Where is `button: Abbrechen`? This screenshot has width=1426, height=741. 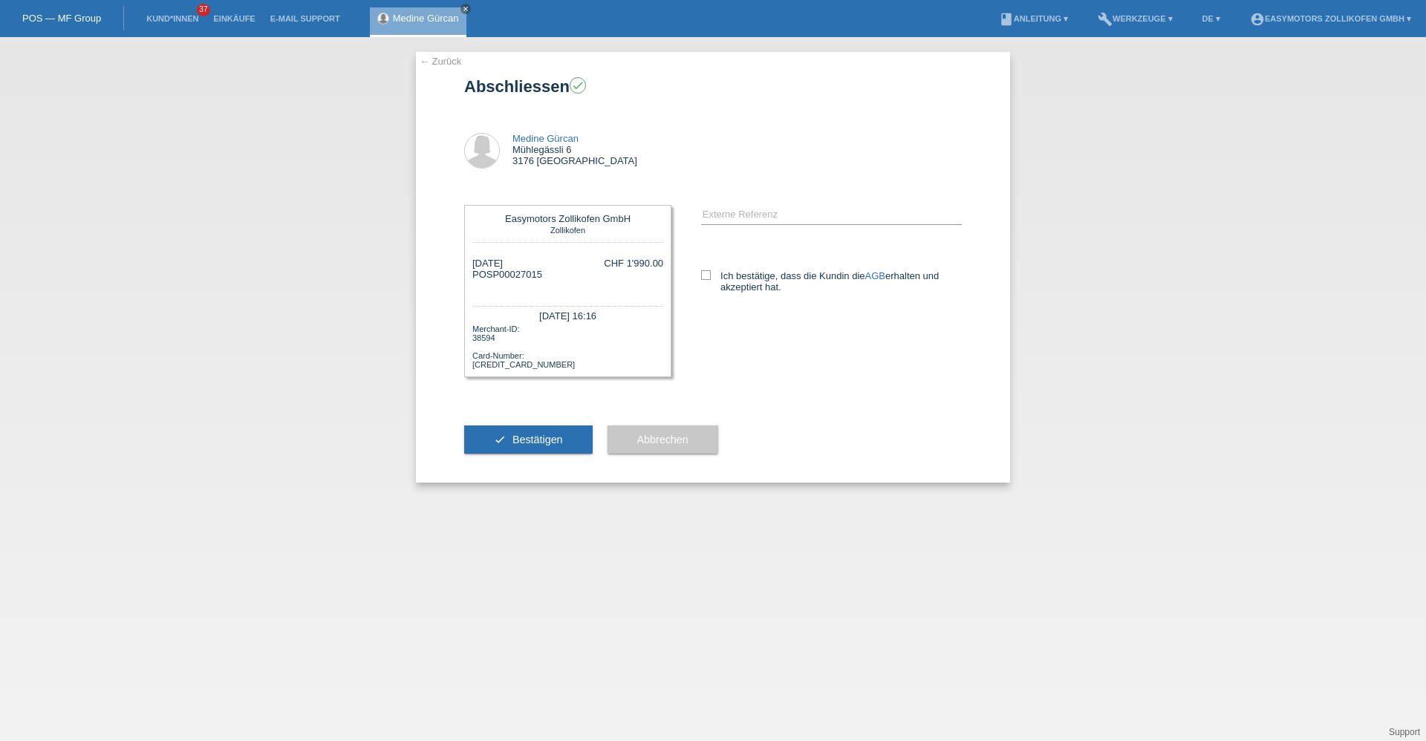
button: Abbrechen is located at coordinates (662, 440).